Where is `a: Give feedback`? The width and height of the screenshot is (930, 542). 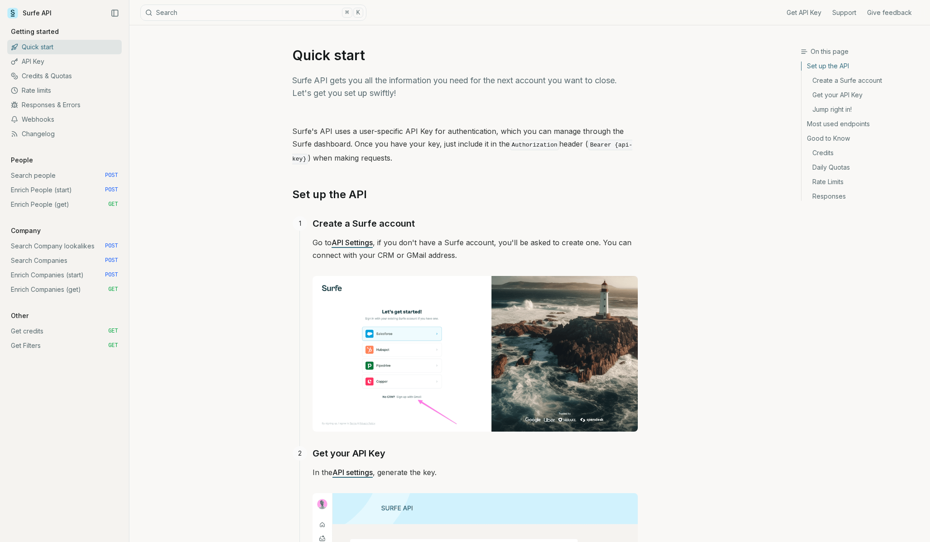
a: Give feedback is located at coordinates (890, 13).